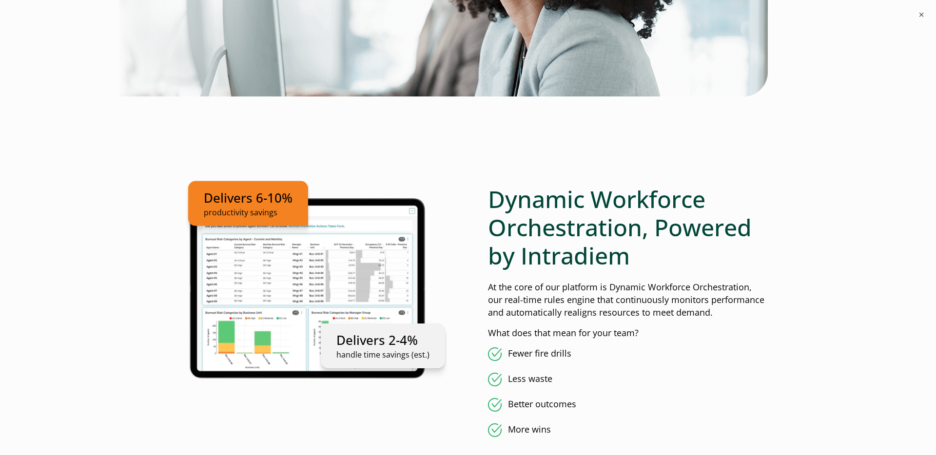 This screenshot has width=936, height=455. What do you see at coordinates (628, 430) in the screenshot?
I see `li: More wins` at bounding box center [628, 430].